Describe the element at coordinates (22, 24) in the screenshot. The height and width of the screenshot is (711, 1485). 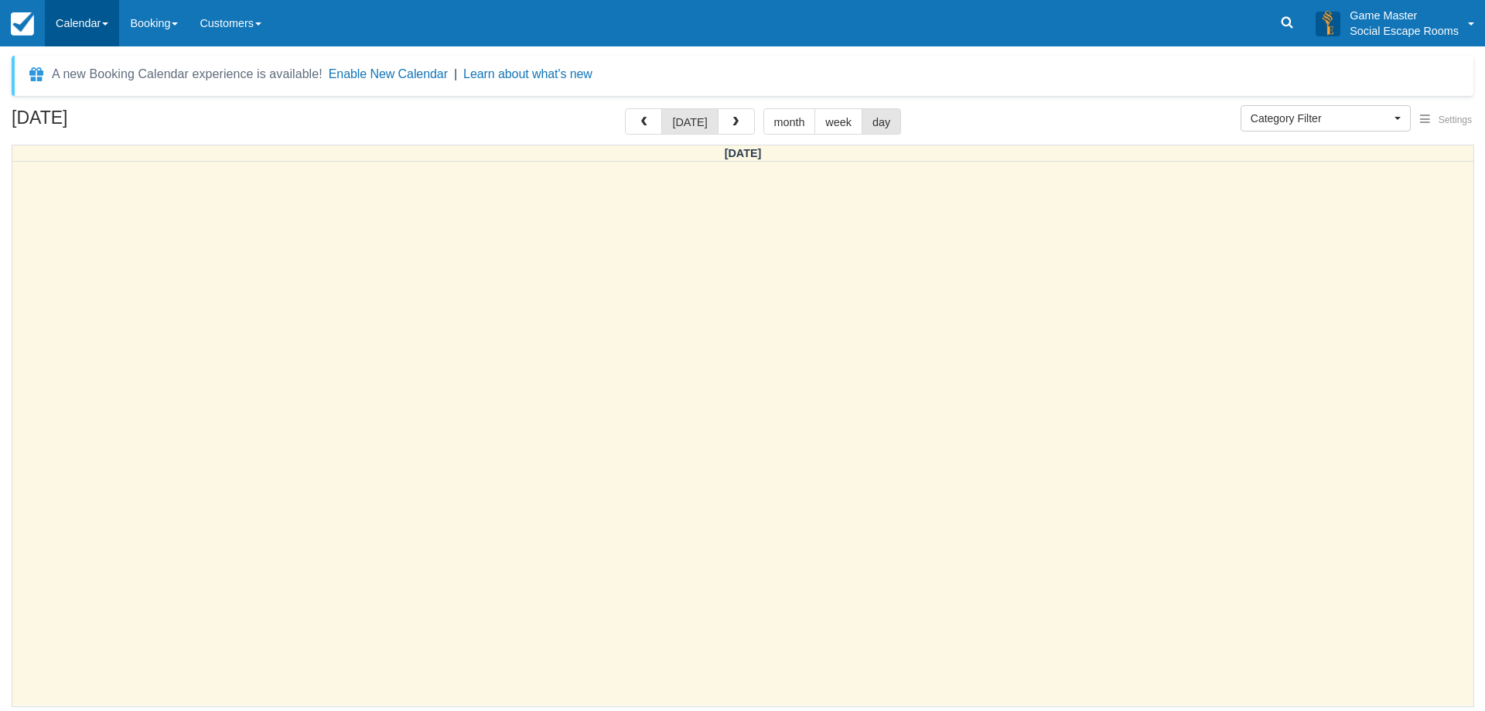
I see `img: checkfront-main-nav-mini-logo.png` at that location.